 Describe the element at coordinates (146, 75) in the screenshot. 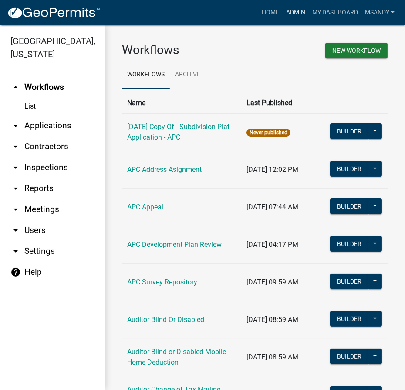

I see `a: Workflows` at that location.